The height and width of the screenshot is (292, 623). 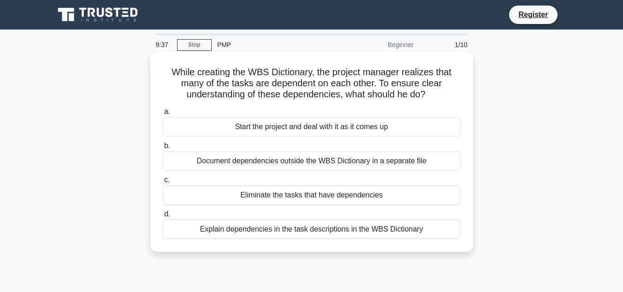 I want to click on div: Explain dependencies in the task descriptions in the WBS Dictionary, so click(x=312, y=229).